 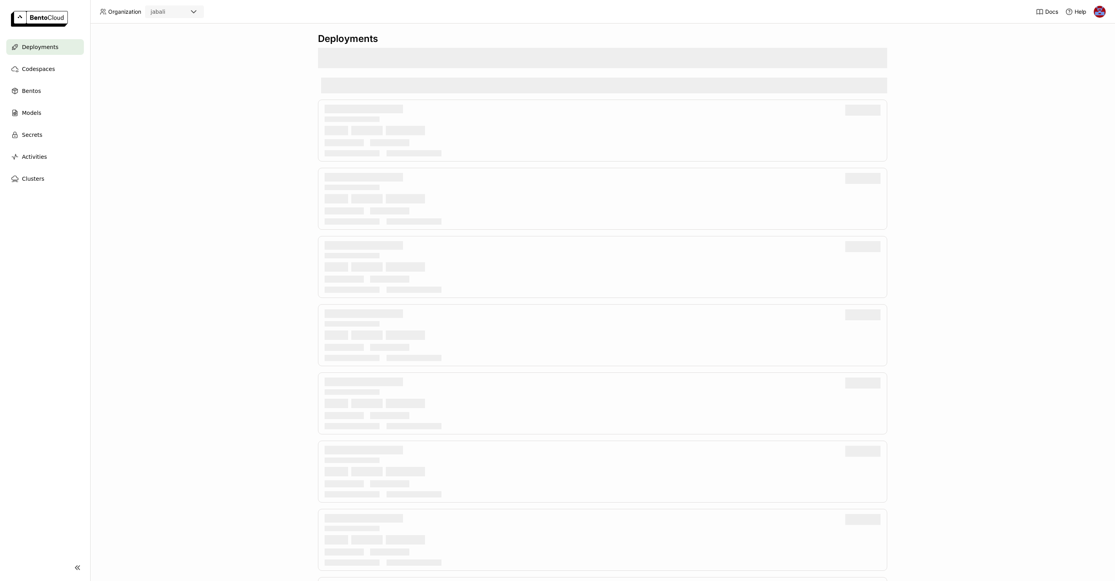 I want to click on a: Bentos, so click(x=45, y=91).